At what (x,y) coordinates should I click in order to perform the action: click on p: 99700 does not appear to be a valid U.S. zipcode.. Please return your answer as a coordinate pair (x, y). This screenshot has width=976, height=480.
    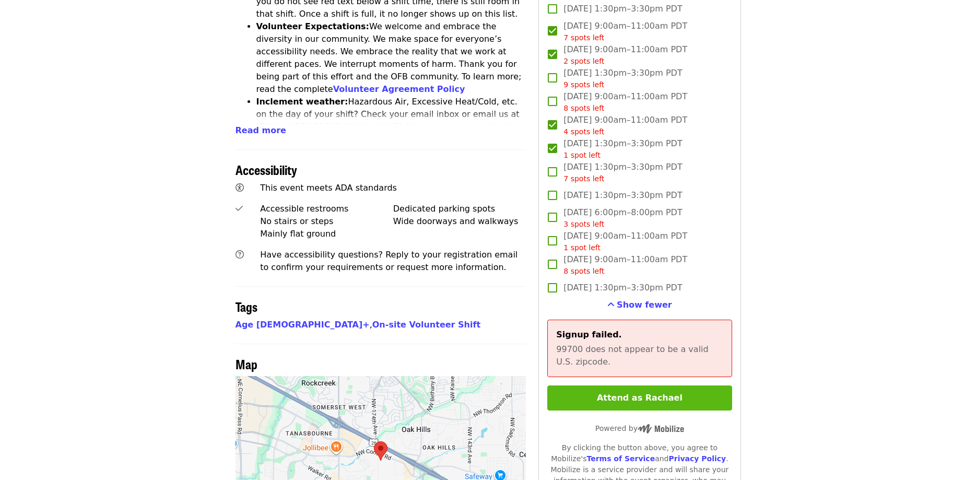
    Looking at the image, I should click on (639, 356).